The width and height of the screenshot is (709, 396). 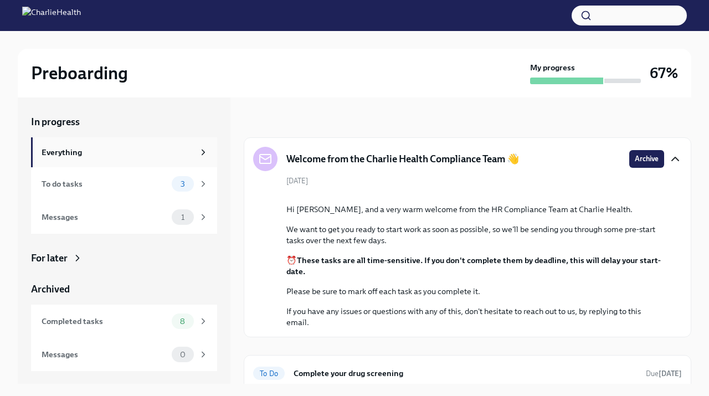 What do you see at coordinates (124, 289) in the screenshot?
I see `div: Archived` at bounding box center [124, 289].